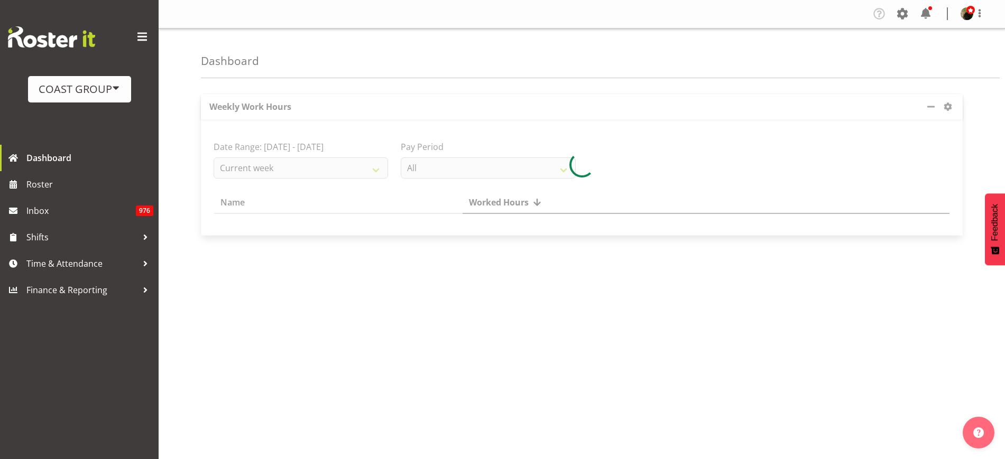 The image size is (1005, 459). Describe the element at coordinates (82, 290) in the screenshot. I see `span: Finance & Reporting` at that location.